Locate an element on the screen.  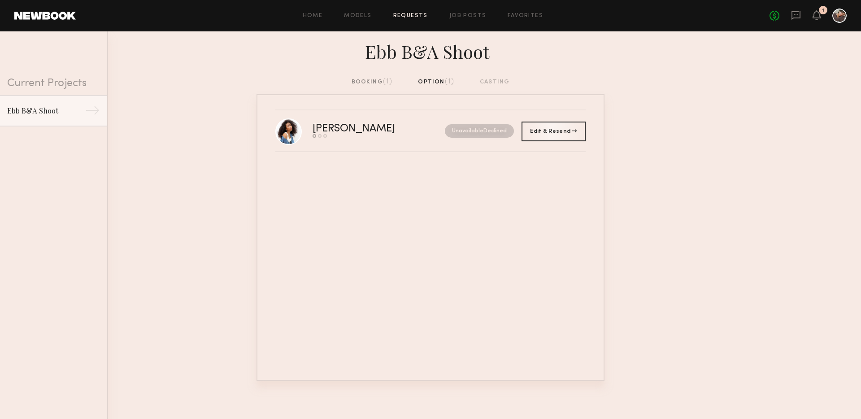
a: Models is located at coordinates (358, 16).